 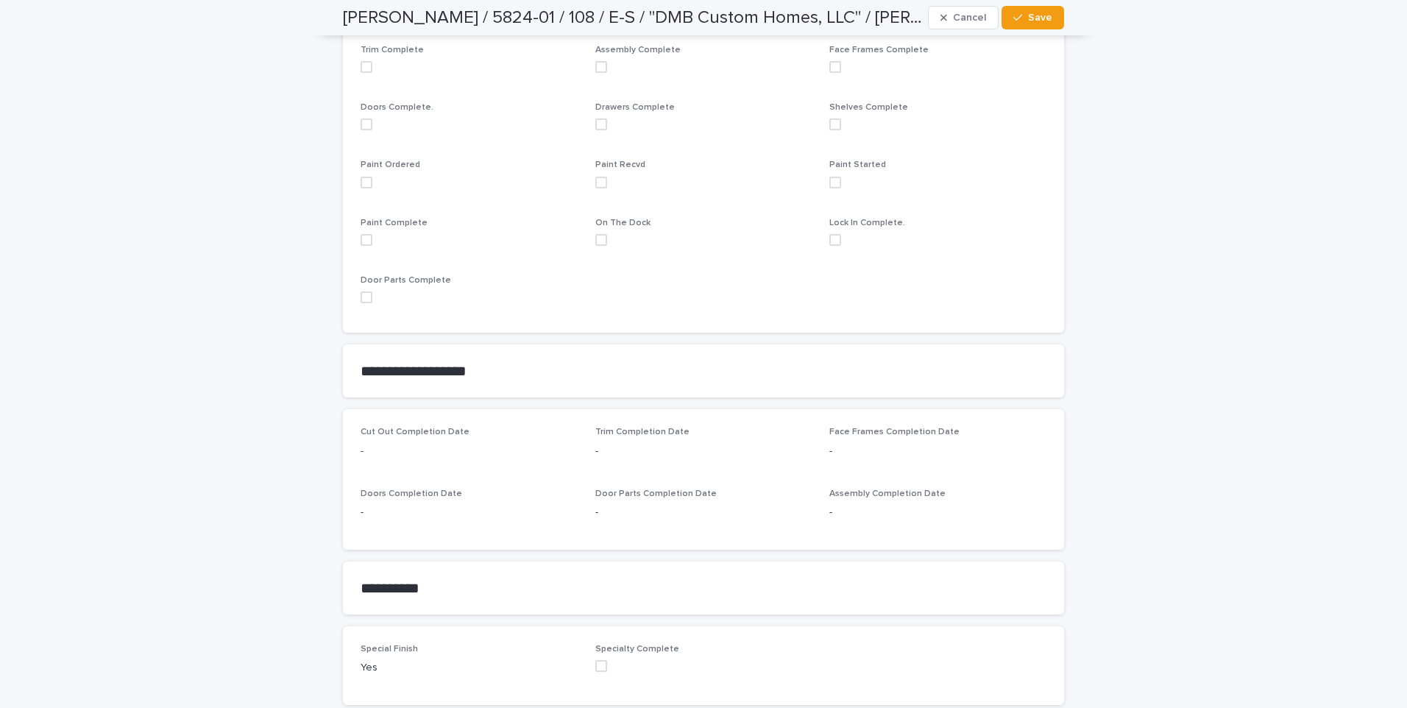 I want to click on span: Trim Complete, so click(x=392, y=50).